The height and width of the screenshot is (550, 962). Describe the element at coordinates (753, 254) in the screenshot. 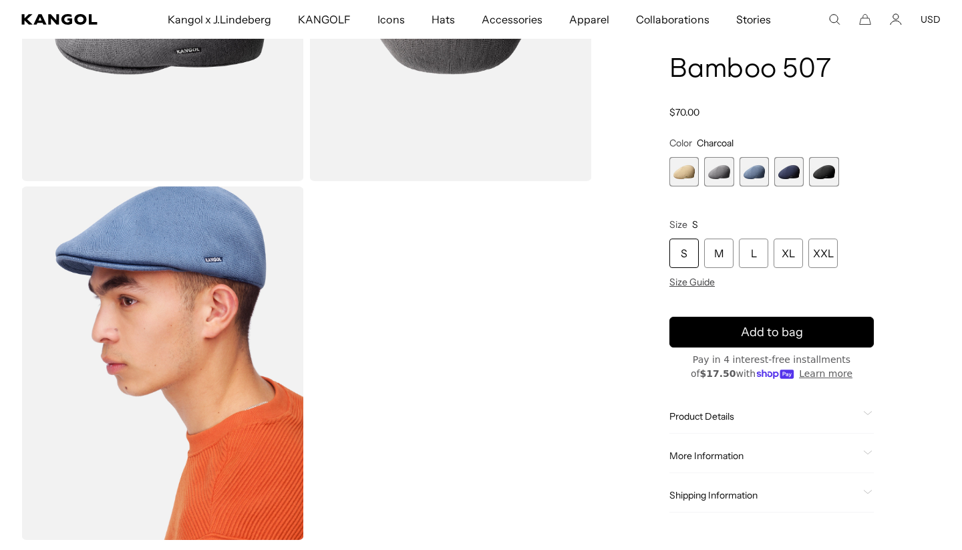

I see `div: L` at that location.